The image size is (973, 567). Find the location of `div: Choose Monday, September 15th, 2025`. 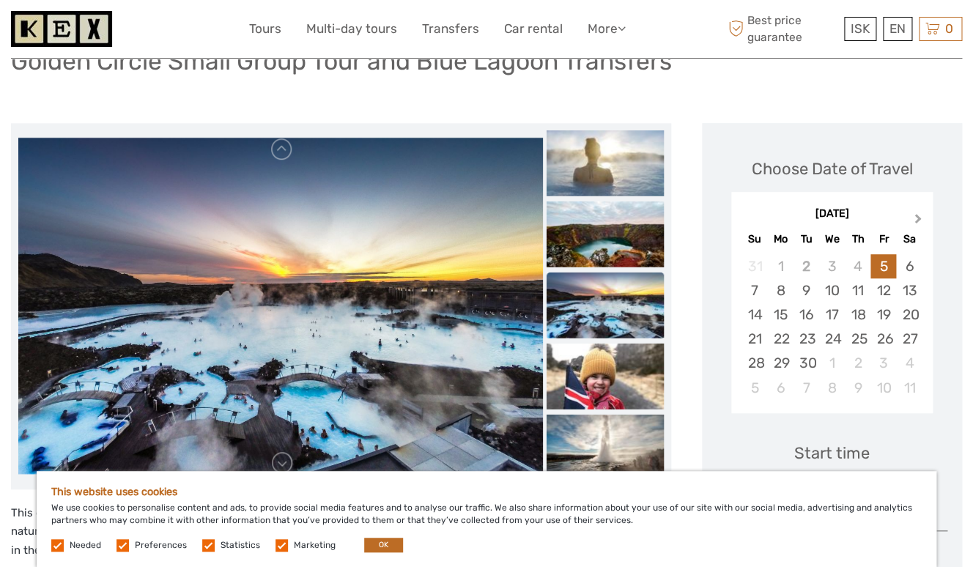

div: Choose Monday, September 15th, 2025 is located at coordinates (781, 314).